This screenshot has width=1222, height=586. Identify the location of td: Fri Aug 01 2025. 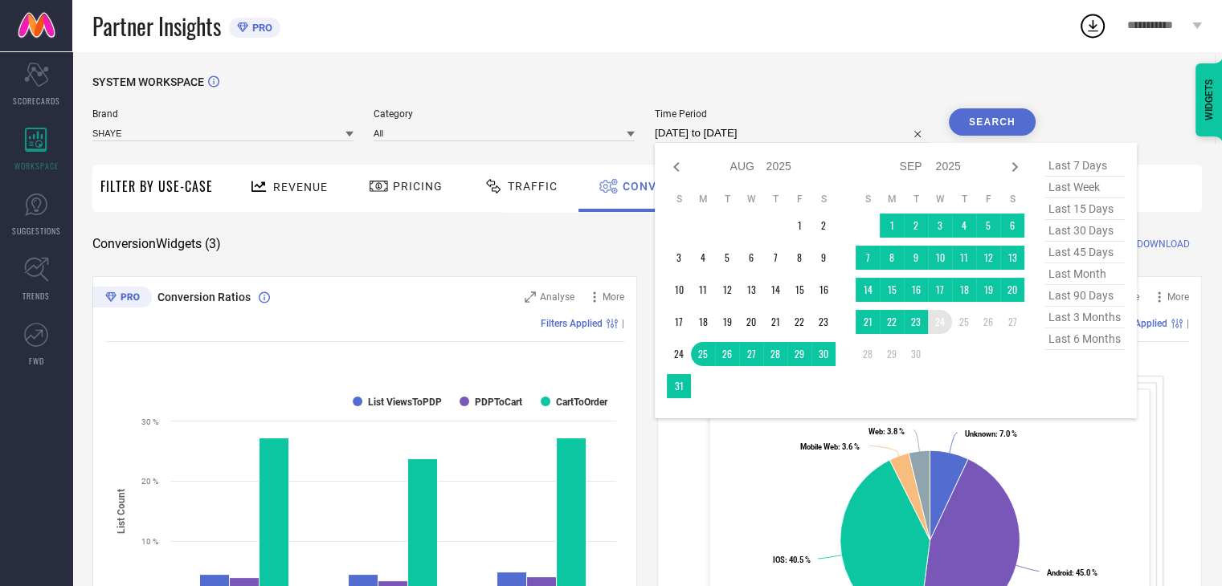
(799, 226).